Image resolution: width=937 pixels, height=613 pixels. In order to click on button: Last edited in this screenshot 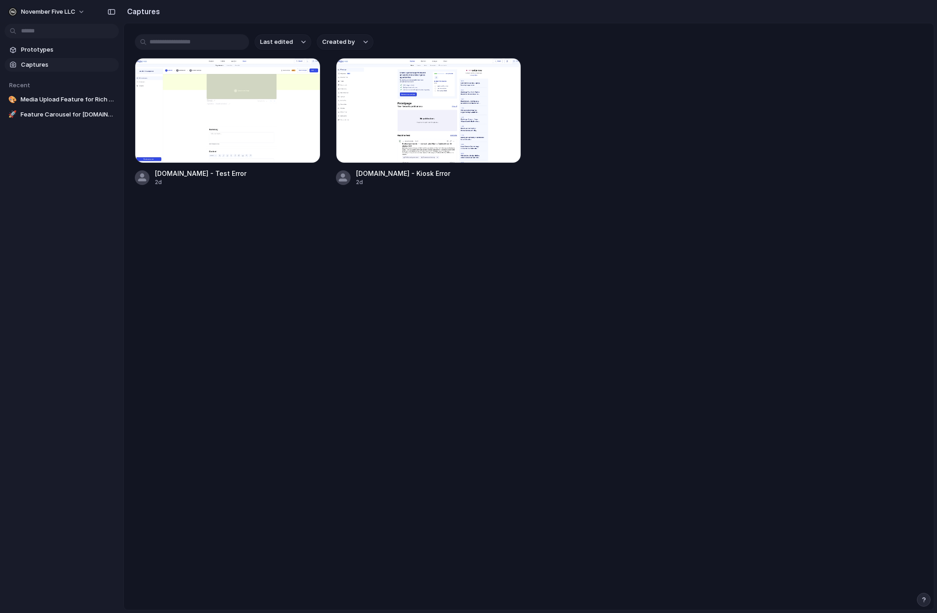, I will do `click(283, 42)`.